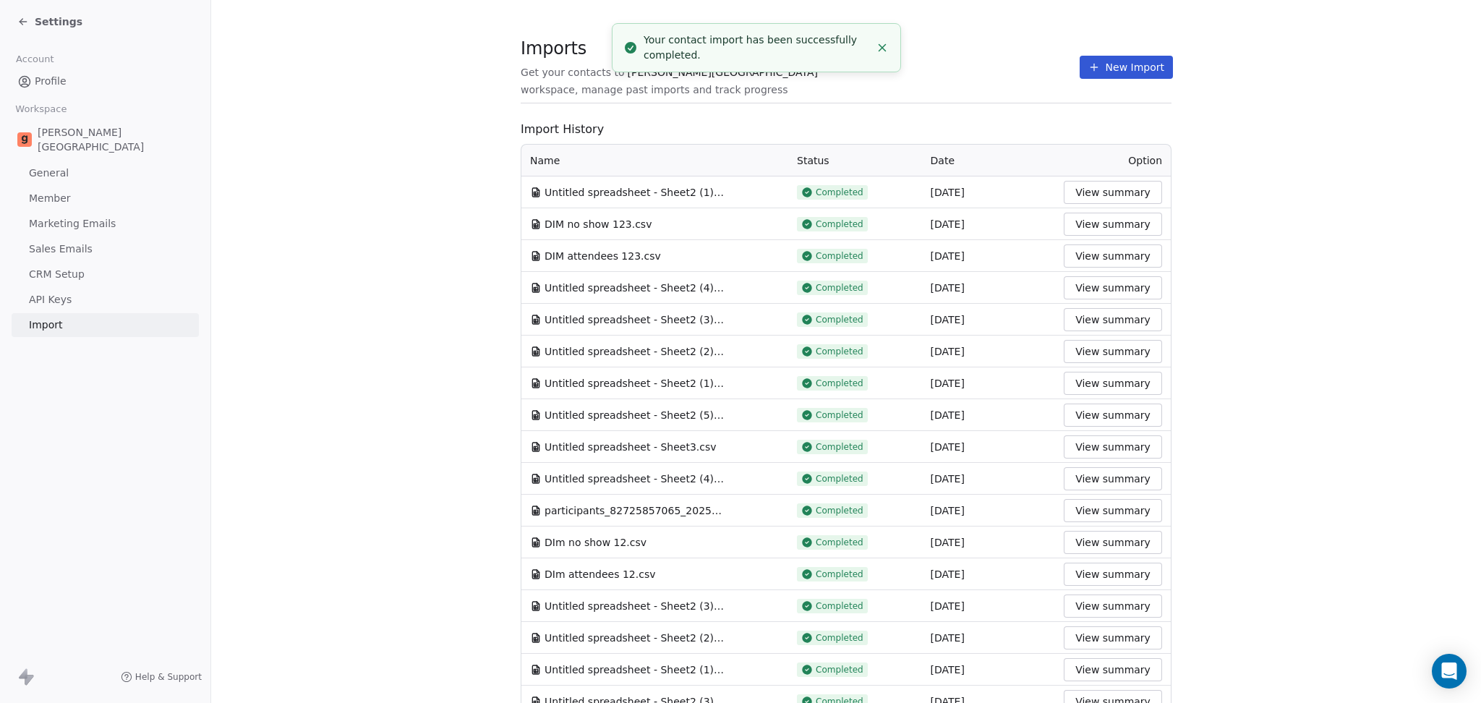  I want to click on span: Import History, so click(846, 129).